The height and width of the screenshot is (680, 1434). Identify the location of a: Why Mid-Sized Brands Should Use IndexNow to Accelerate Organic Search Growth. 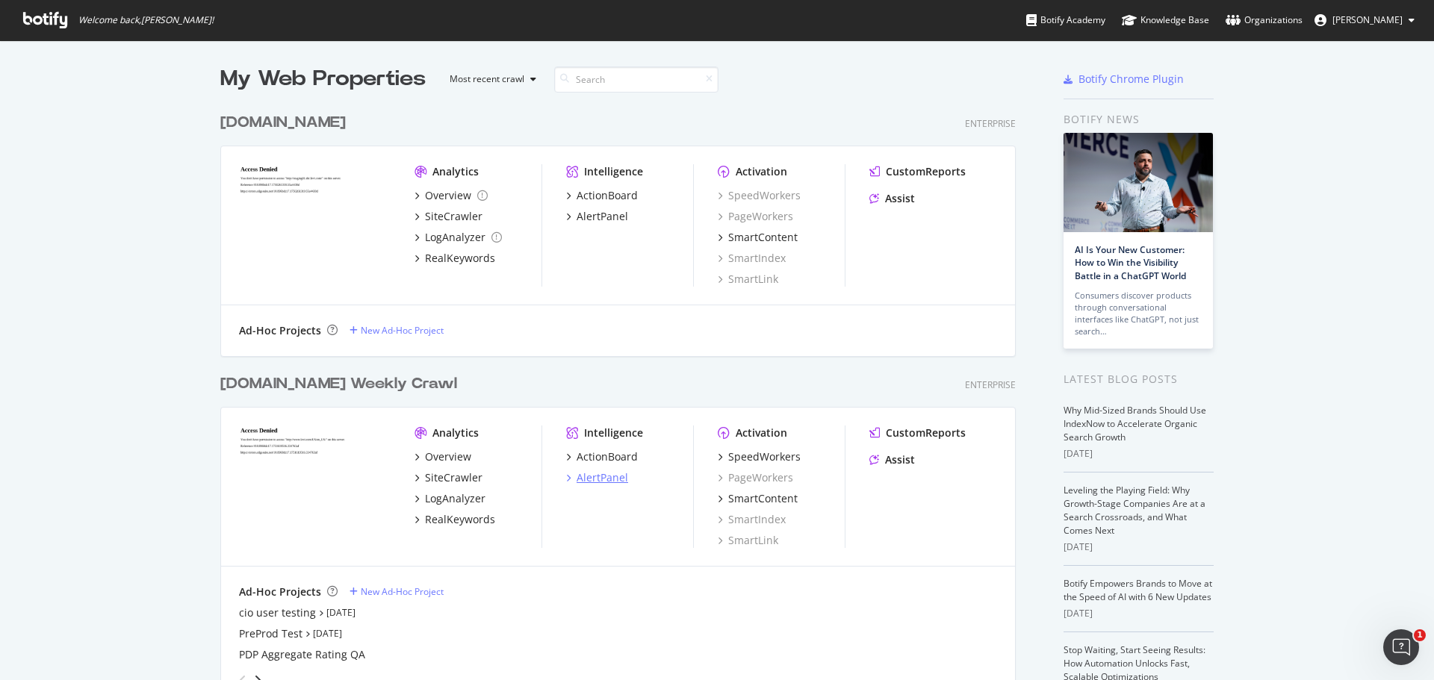
(1134, 423).